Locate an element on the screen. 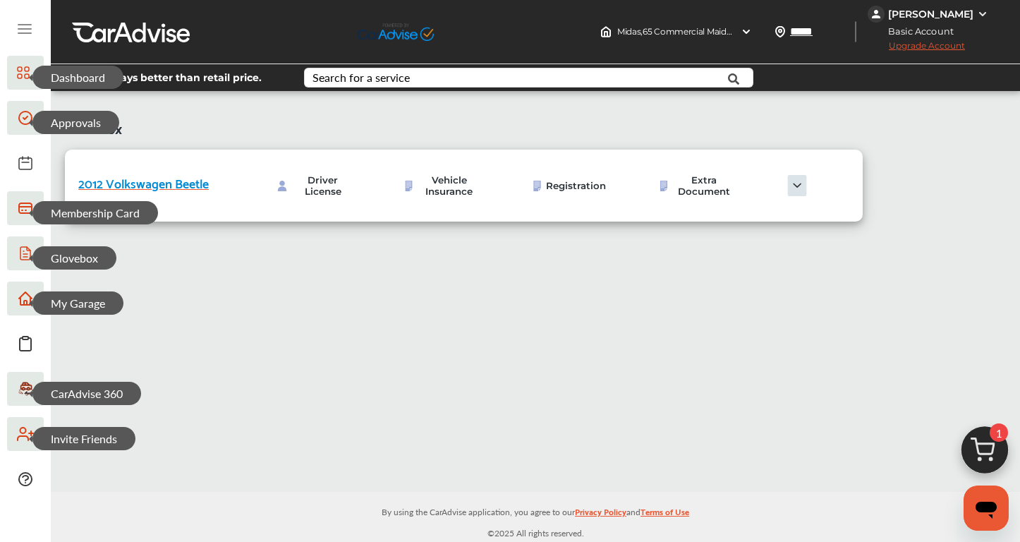  span: Vehicle Insurance is located at coordinates (449, 186).